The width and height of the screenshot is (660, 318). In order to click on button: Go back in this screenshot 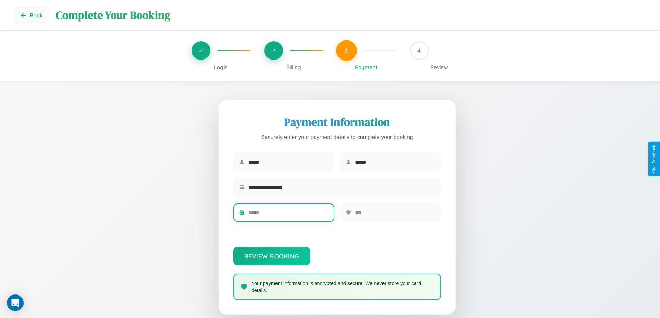, I will do `click(31, 15)`.